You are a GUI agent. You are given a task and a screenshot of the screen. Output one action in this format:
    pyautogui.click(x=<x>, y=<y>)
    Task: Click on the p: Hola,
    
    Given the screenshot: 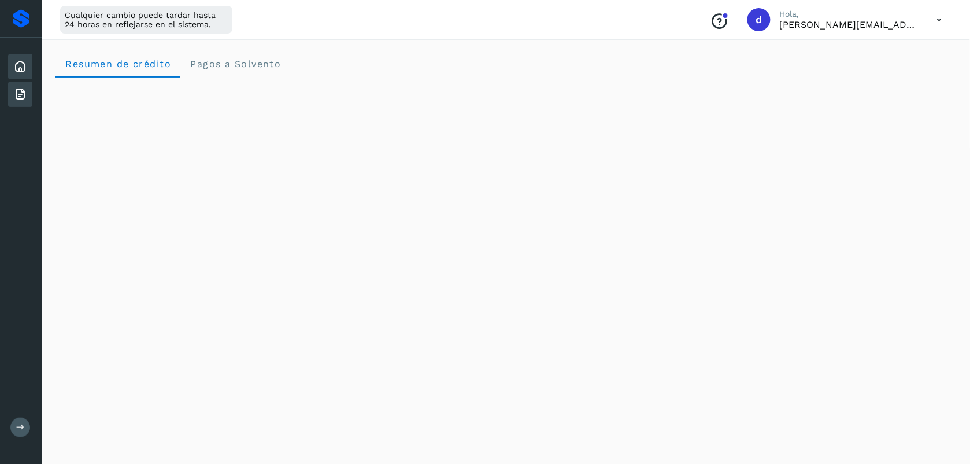 What is the action you would take?
    pyautogui.click(x=849, y=14)
    